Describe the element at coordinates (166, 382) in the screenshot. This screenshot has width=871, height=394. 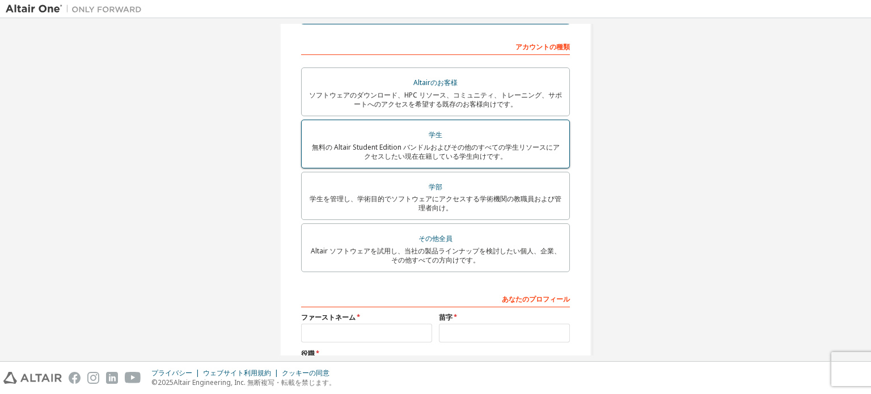
I see `font: 2025` at that location.